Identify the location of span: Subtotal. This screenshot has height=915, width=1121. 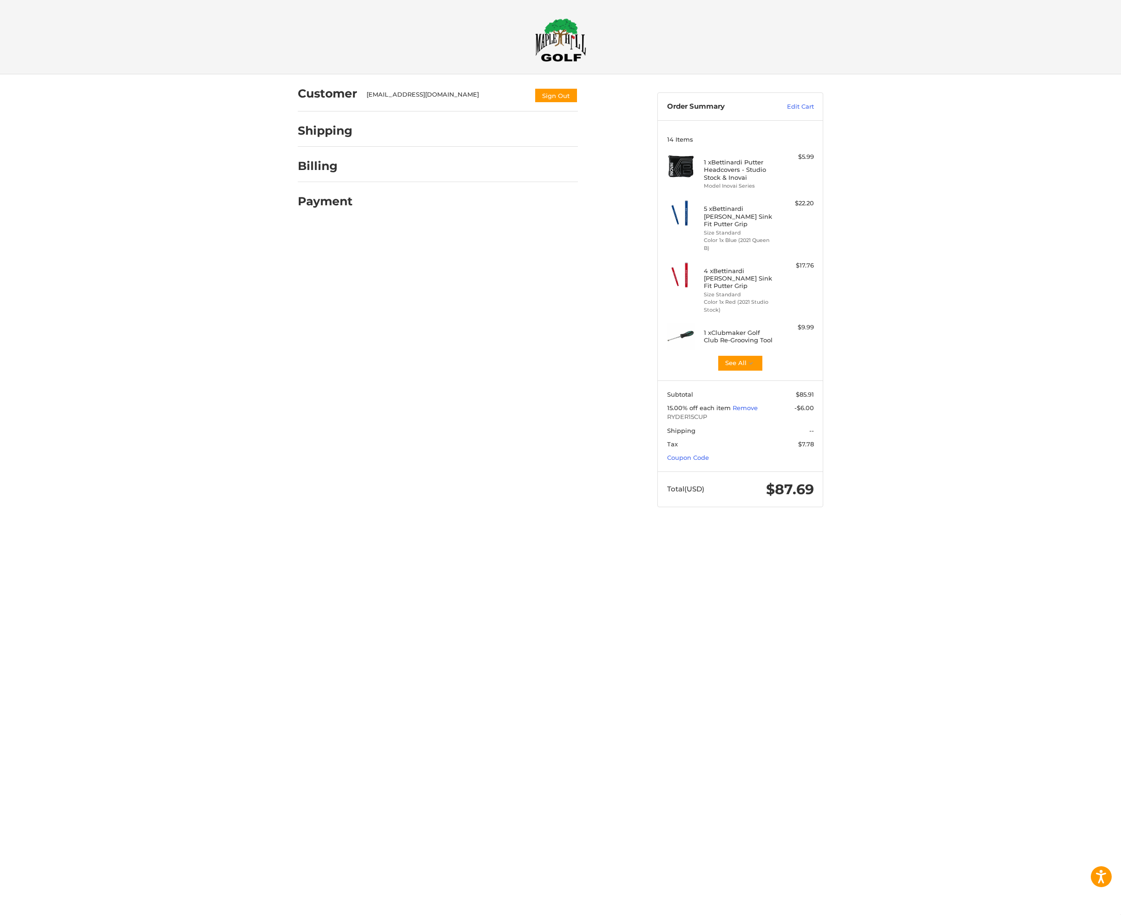
(680, 394).